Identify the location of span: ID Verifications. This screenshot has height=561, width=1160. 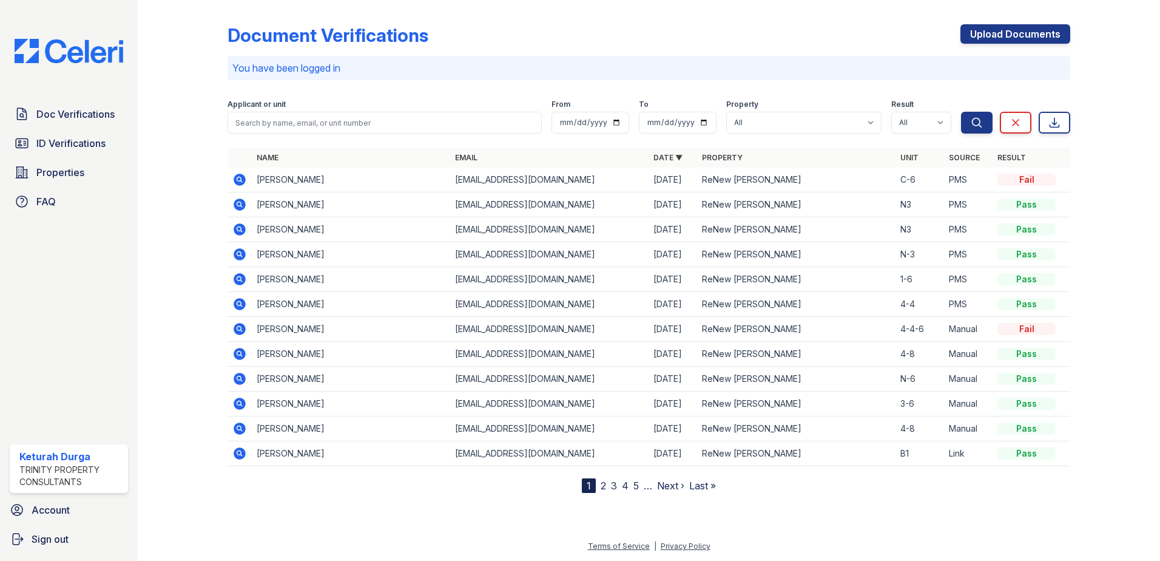
(71, 143).